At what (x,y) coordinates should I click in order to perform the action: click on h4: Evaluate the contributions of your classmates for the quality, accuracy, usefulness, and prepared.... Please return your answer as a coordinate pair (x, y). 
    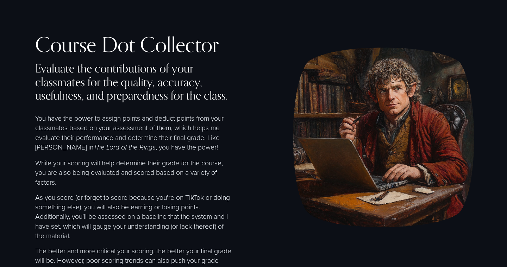
    Looking at the image, I should click on (133, 82).